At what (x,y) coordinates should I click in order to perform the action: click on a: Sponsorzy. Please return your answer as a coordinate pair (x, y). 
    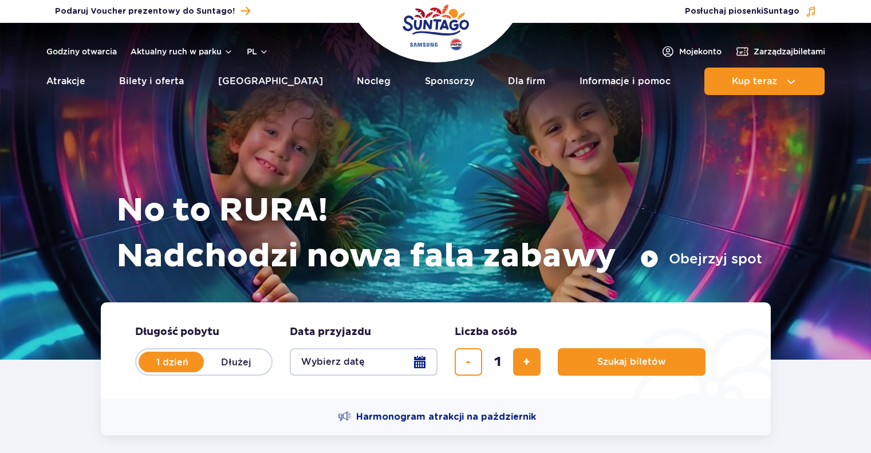
    Looking at the image, I should click on (450, 81).